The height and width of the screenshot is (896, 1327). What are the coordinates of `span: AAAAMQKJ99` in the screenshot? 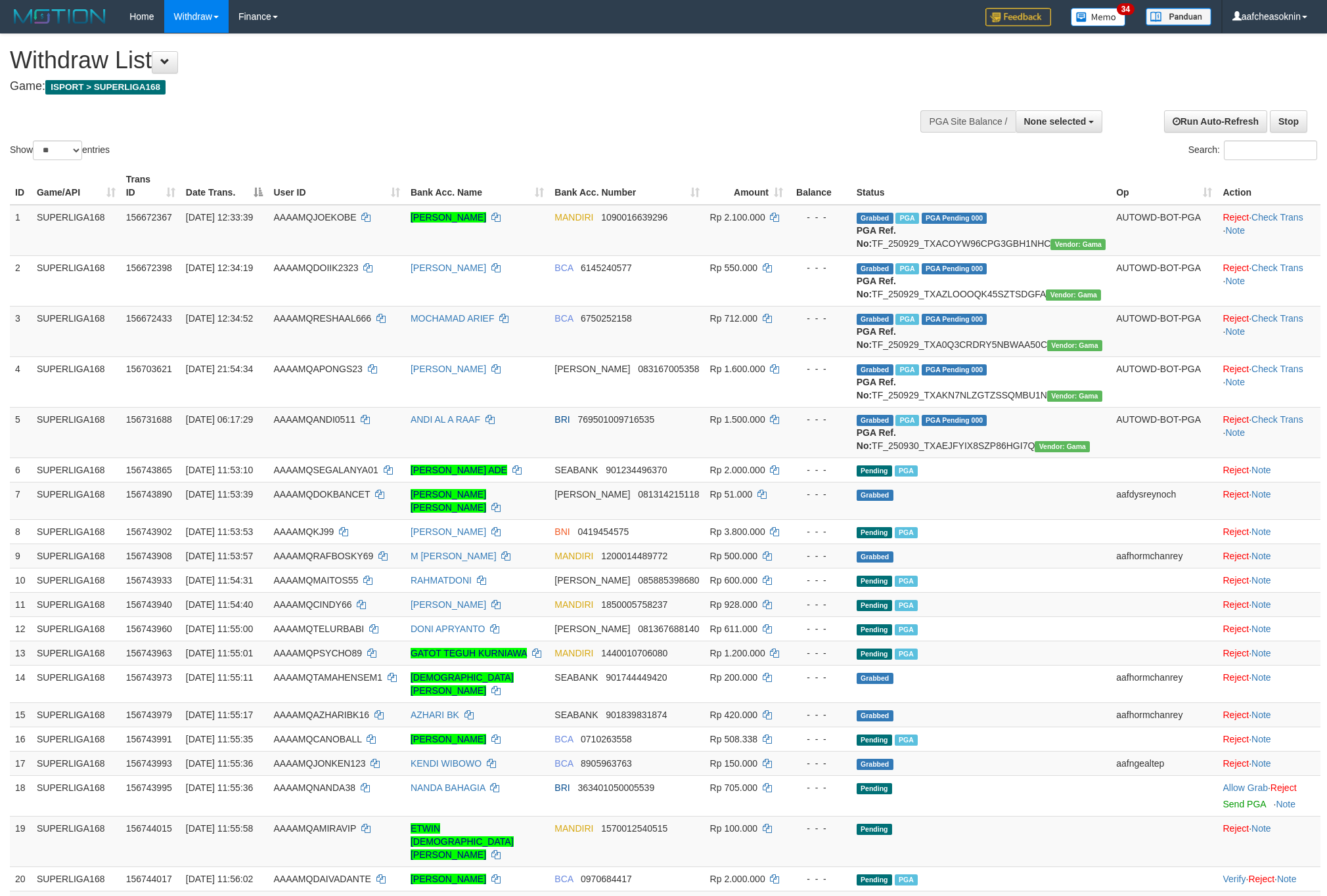 It's located at (304, 532).